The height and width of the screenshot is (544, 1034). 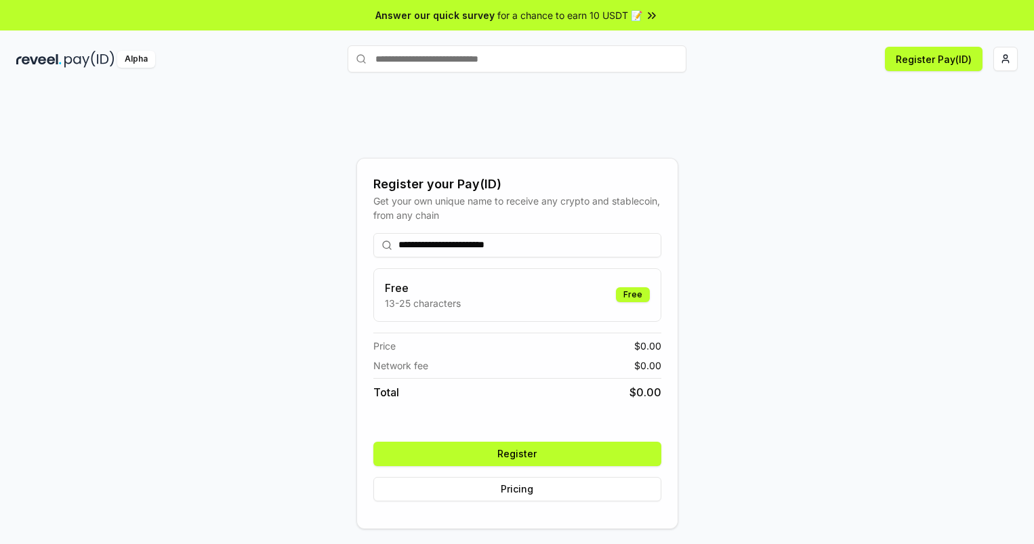 I want to click on button: Register Pay(ID), so click(x=933, y=59).